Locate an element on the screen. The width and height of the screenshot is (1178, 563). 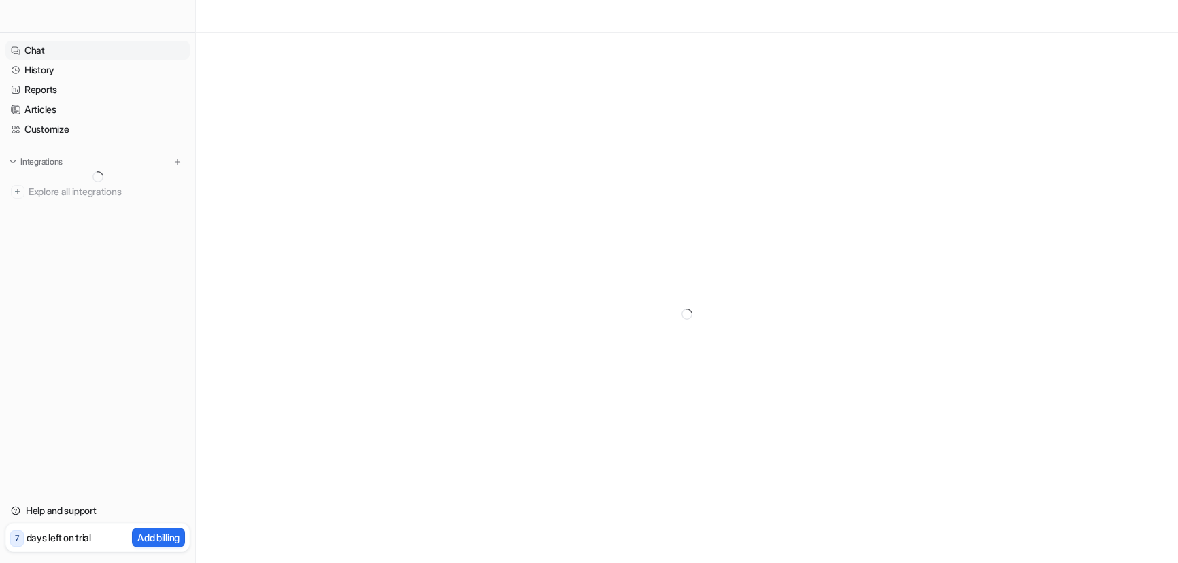
a: Customize is located at coordinates (97, 129).